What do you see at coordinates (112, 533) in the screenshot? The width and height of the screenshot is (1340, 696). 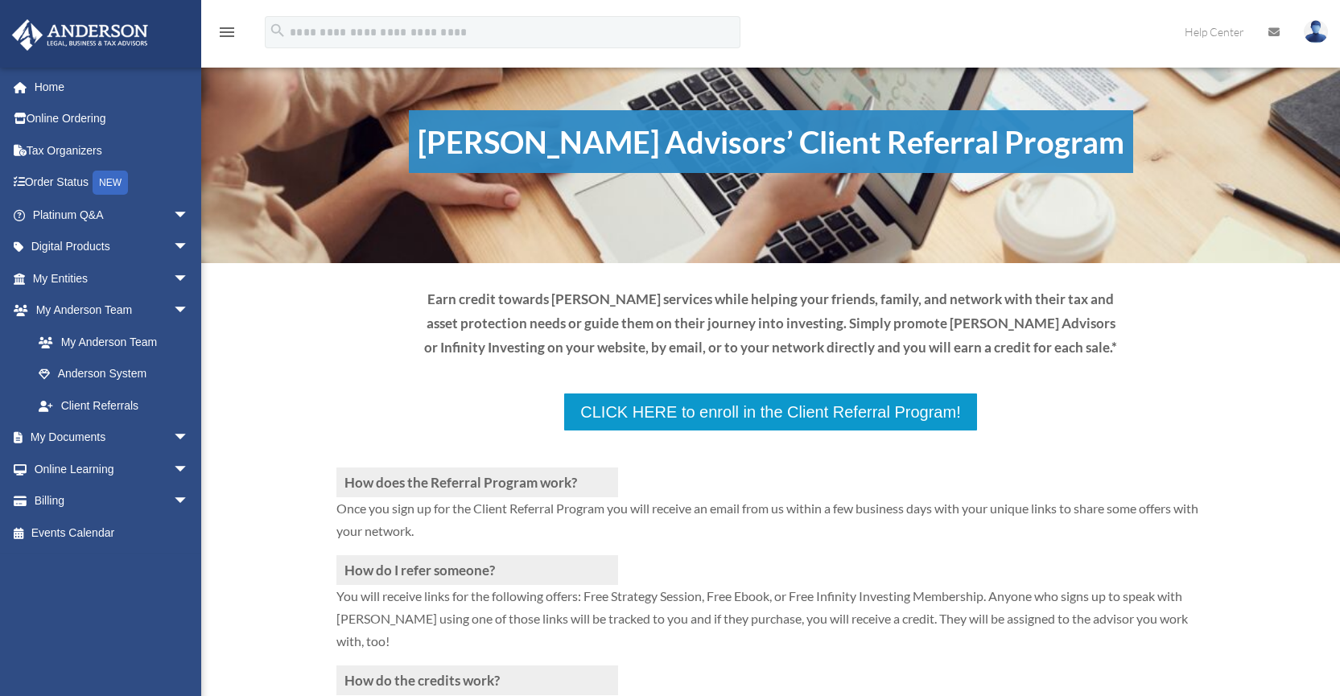 I see `a: Events Calendar` at bounding box center [112, 533].